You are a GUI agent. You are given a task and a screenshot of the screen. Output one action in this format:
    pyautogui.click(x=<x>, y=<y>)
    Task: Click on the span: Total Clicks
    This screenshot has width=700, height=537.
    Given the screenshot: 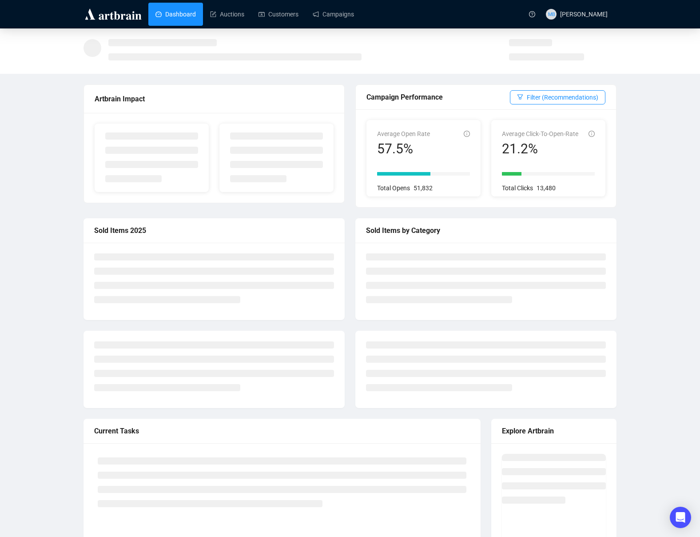 What is the action you would take?
    pyautogui.click(x=518, y=188)
    